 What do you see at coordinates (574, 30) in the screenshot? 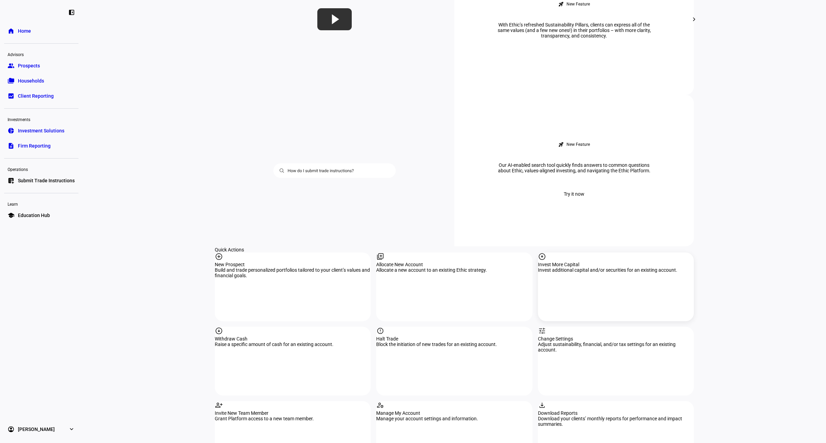
I see `div: With Ethic’s refreshed Sustainability Pillars, clients can express all of the same values (and a ...` at bounding box center [574, 30].